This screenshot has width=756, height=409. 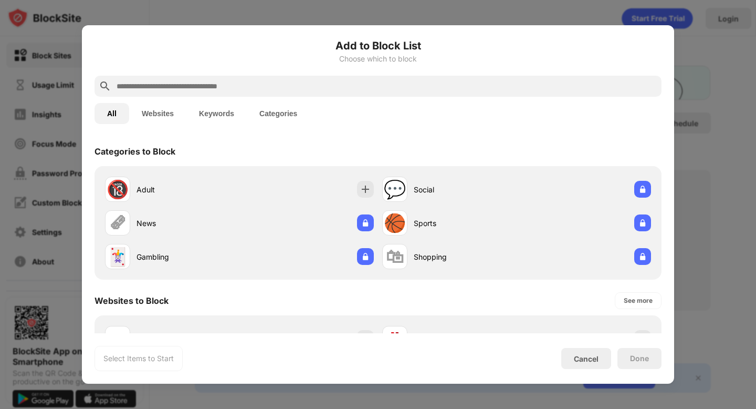 What do you see at coordinates (139, 358) in the screenshot?
I see `div: Select Items to Start` at bounding box center [139, 358].